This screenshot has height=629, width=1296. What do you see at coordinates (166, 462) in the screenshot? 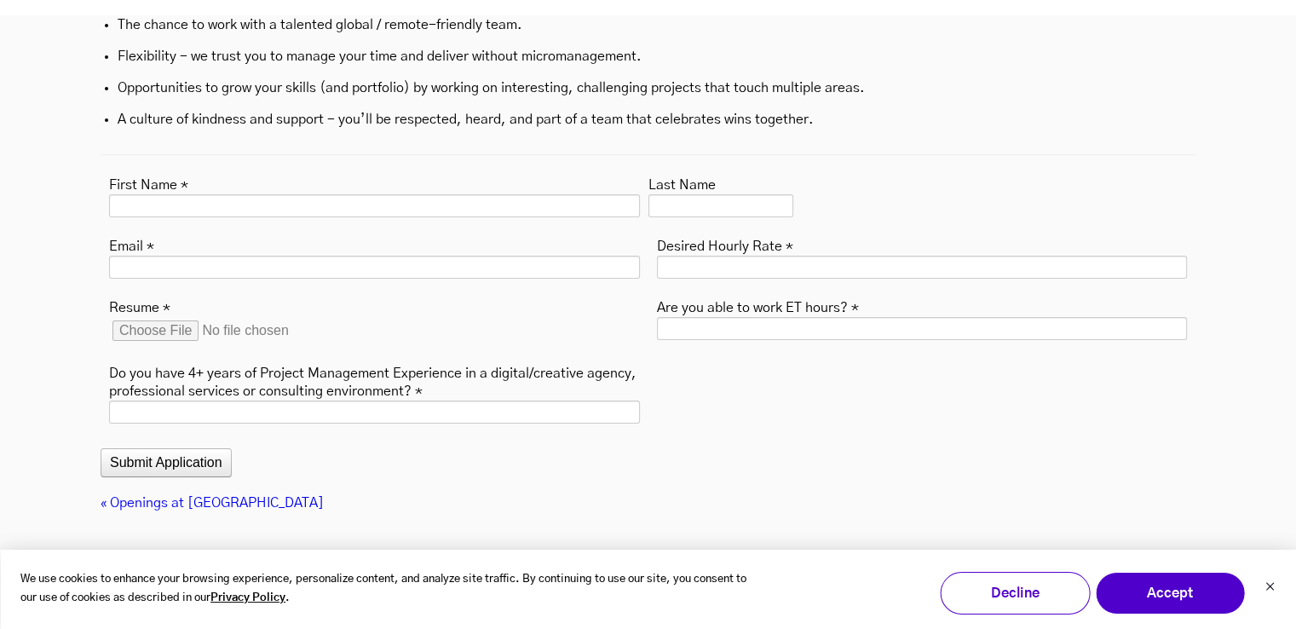
I see `button: Submit Application` at bounding box center [166, 462].